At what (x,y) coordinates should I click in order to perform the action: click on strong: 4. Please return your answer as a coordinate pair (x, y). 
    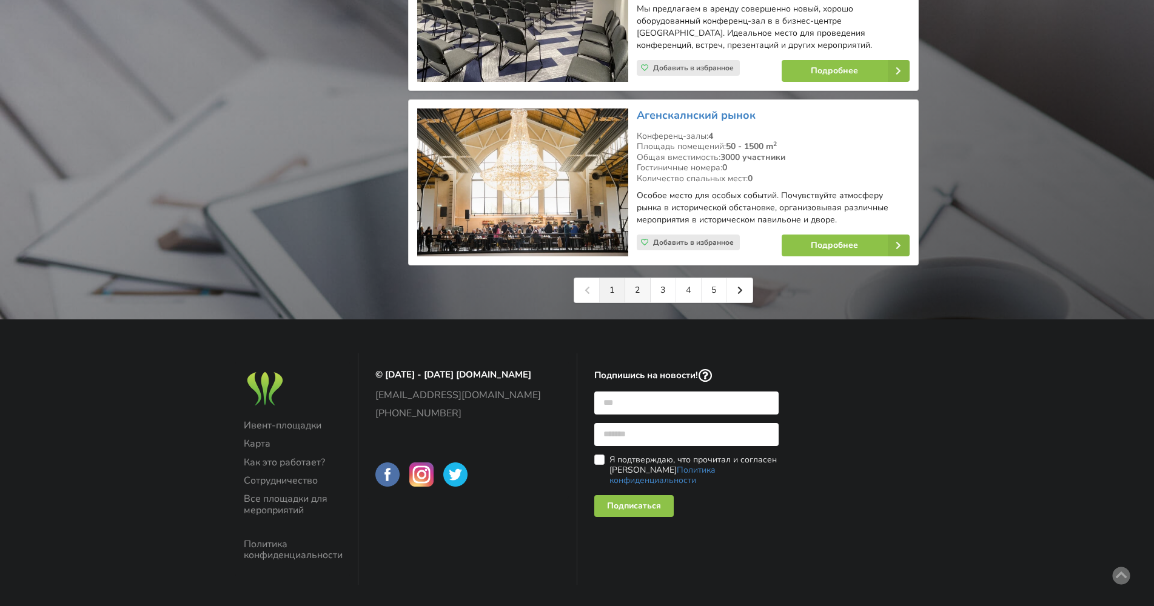
    Looking at the image, I should click on (711, 136).